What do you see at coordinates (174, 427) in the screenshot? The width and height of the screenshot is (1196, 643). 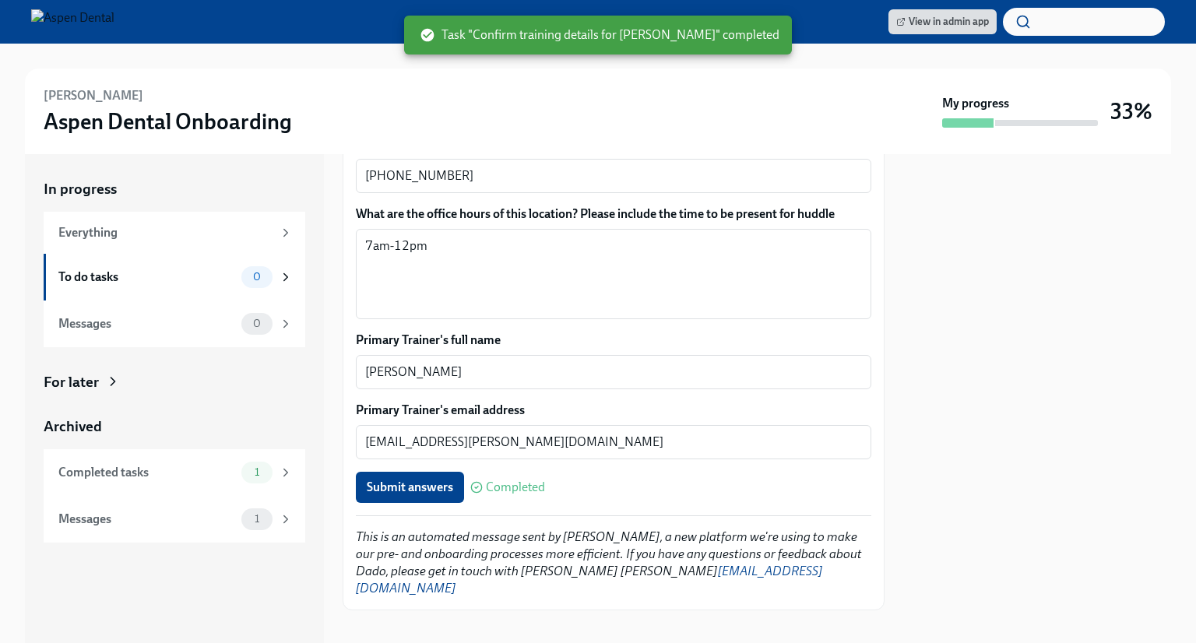 I see `a: Archived` at bounding box center [174, 427].